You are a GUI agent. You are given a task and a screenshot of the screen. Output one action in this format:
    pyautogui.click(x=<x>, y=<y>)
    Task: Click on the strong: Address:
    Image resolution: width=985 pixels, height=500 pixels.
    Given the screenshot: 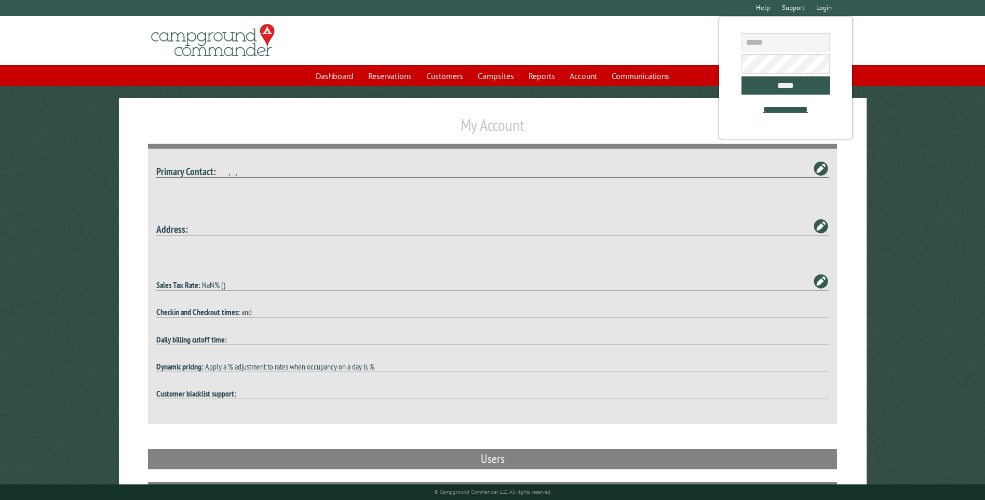 What is the action you would take?
    pyautogui.click(x=172, y=229)
    